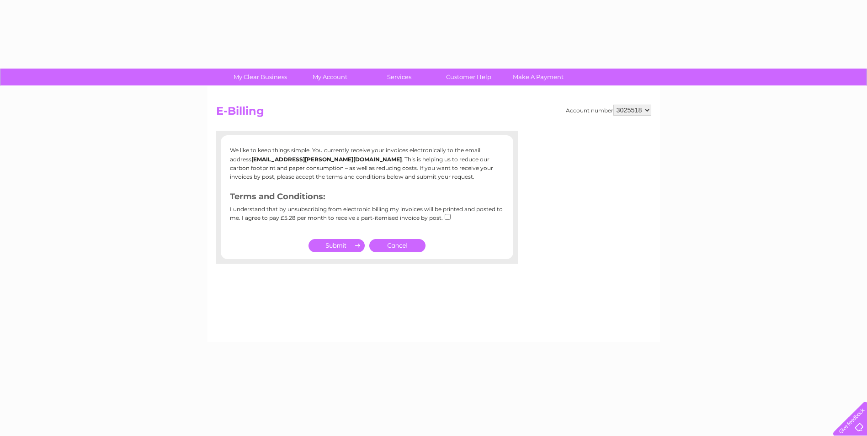  I want to click on div: Account number, so click(608, 110).